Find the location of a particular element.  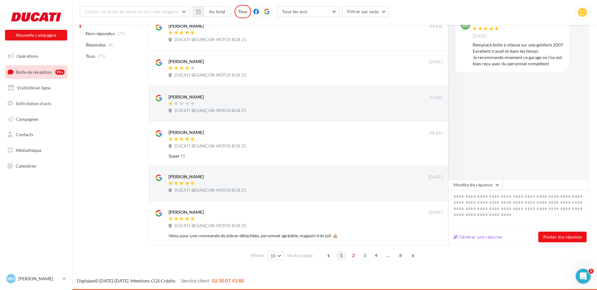

span: Tous les avis is located at coordinates (295, 11).